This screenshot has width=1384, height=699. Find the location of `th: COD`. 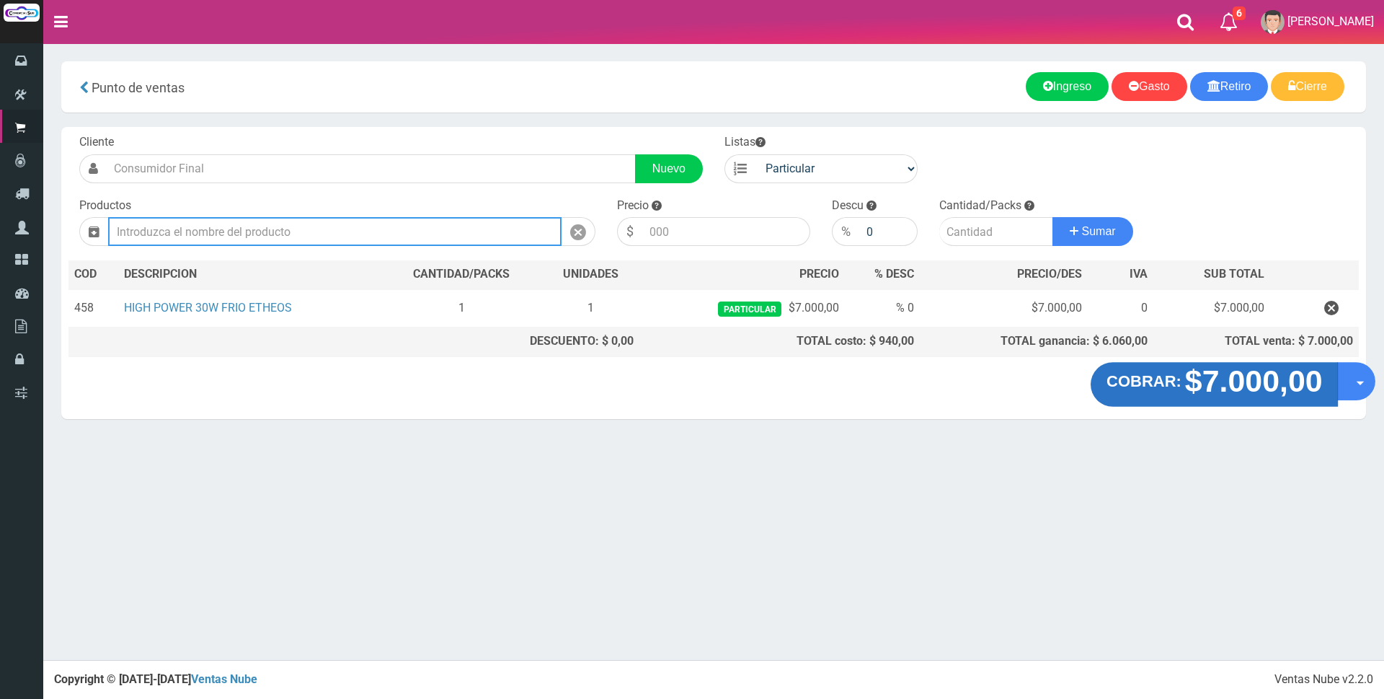

th: COD is located at coordinates (93, 275).